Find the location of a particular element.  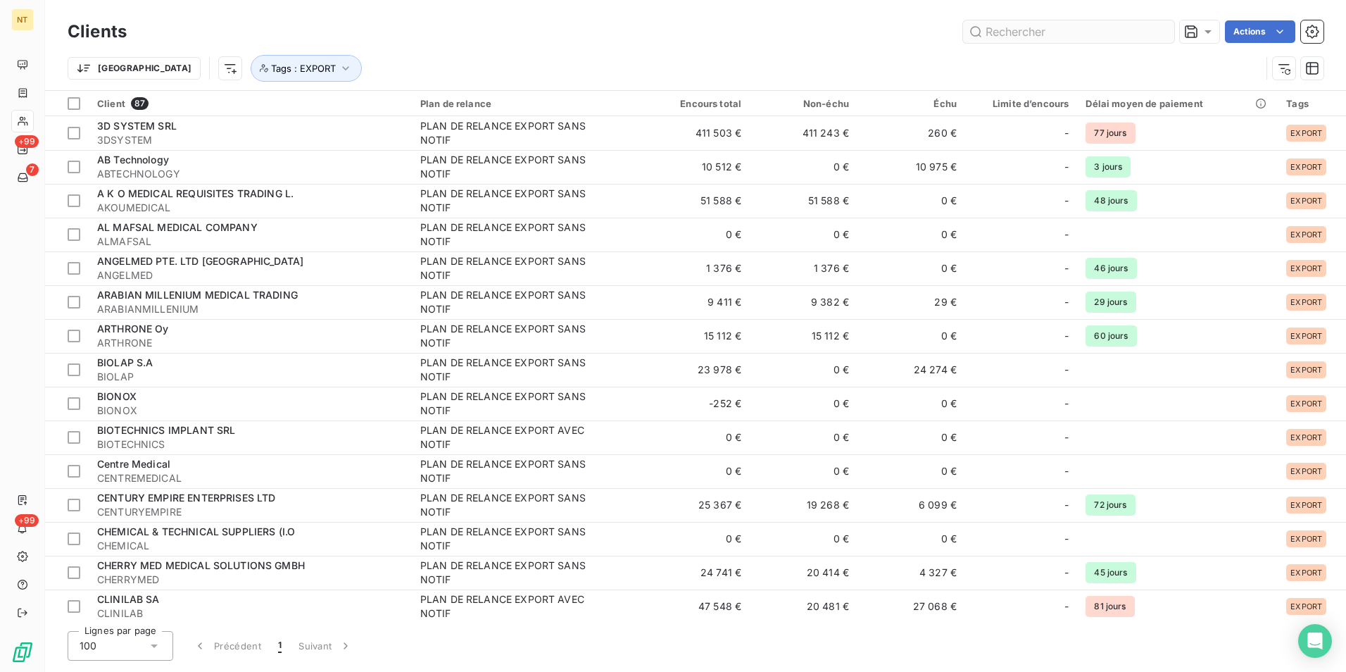

span: A K O MEDICAL REQUISITES TRADING L. is located at coordinates (195, 193).